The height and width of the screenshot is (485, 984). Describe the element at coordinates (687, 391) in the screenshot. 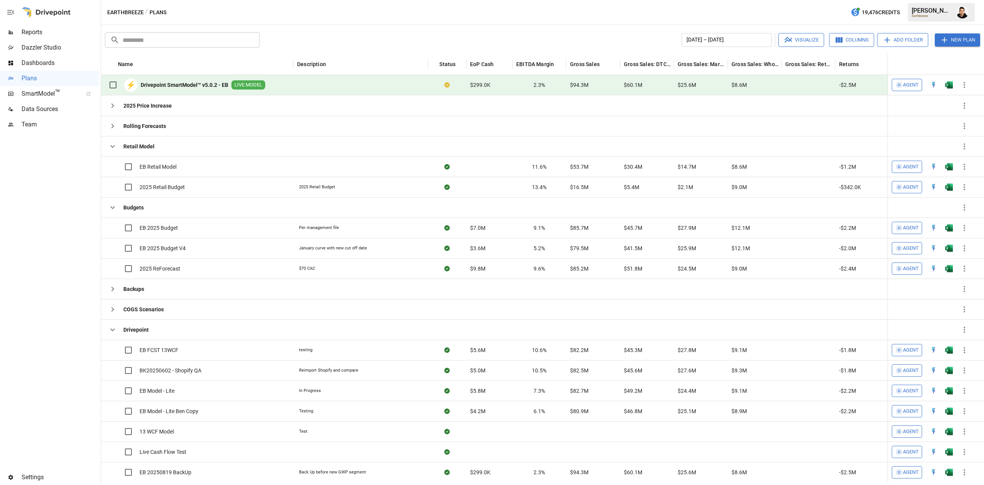

I see `span: $24.4M` at that location.